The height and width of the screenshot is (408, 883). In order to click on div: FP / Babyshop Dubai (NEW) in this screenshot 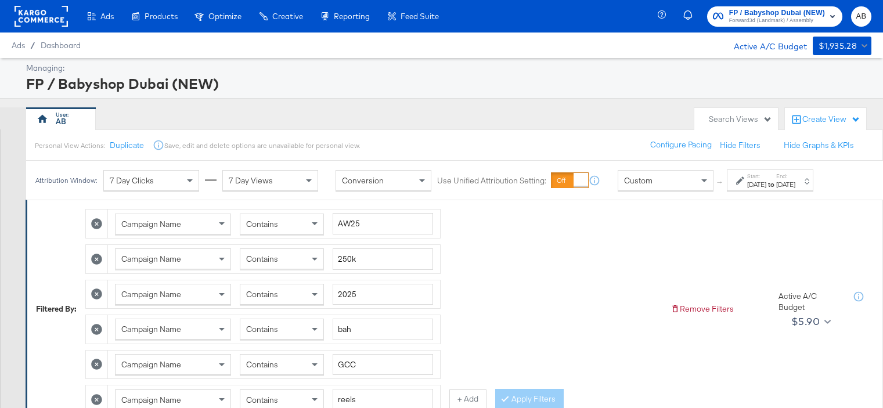, I will do `click(447, 84)`.